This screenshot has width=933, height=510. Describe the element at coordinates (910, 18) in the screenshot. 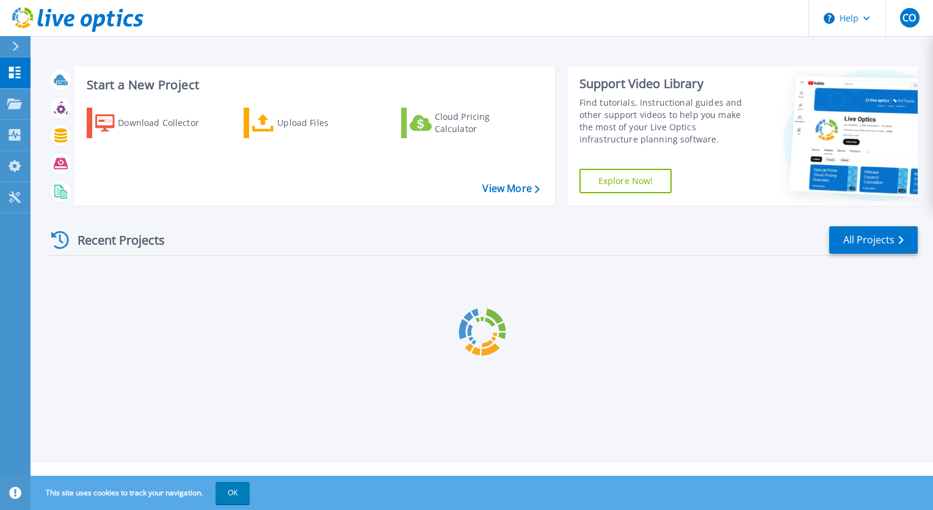

I see `span: CO` at that location.